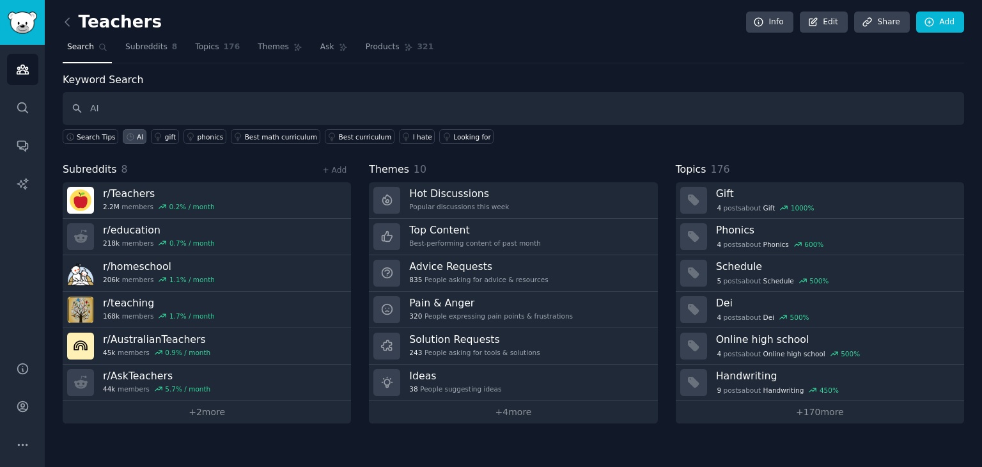  Describe the element at coordinates (836, 302) in the screenshot. I see `h3: Dei` at that location.